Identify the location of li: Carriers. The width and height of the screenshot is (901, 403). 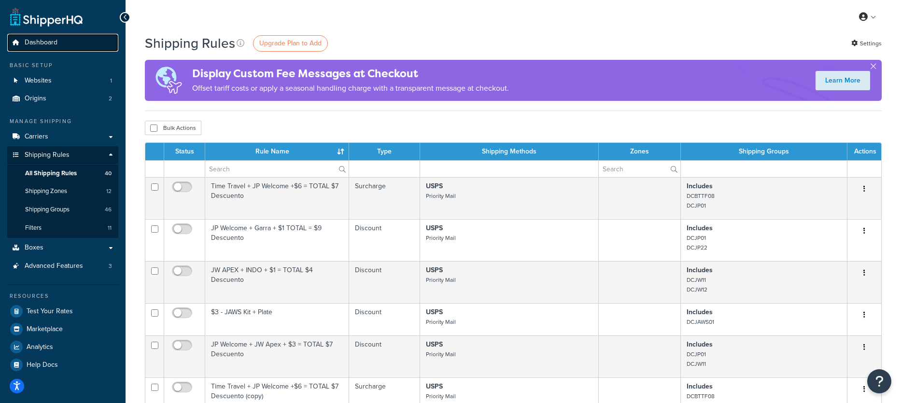
(63, 137).